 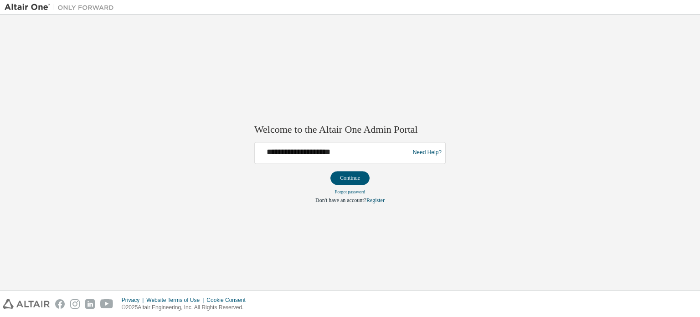 I want to click on p: © 2025 Altair Engineering, Inc. All Rights Reserved., so click(x=186, y=307).